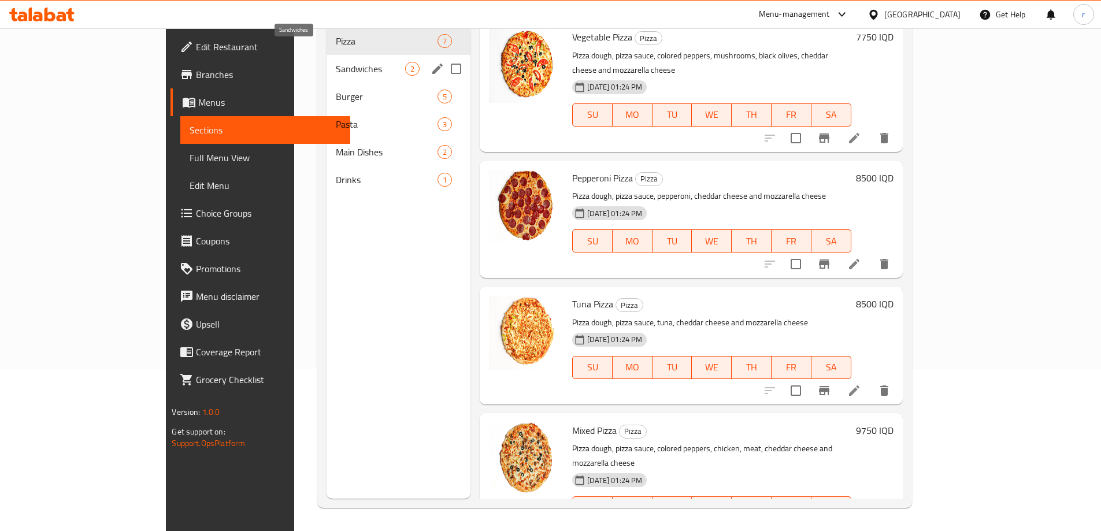 This screenshot has height=531, width=1101. I want to click on span: Menus, so click(269, 102).